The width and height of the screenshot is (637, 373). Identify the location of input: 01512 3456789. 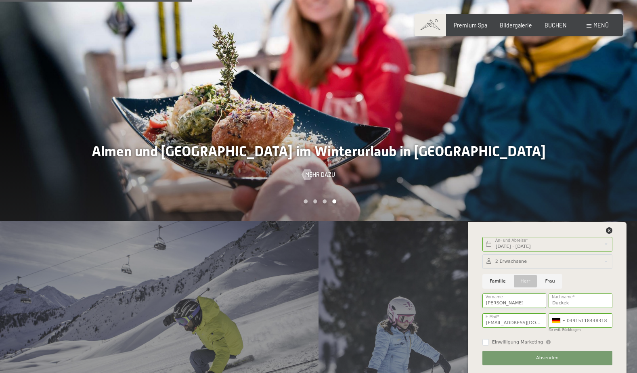
(580, 320).